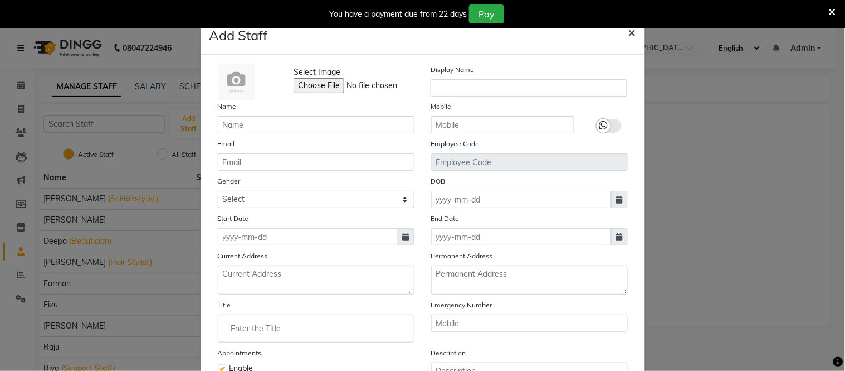 This screenshot has width=845, height=371. What do you see at coordinates (462, 256) in the screenshot?
I see `label: Permanent Address` at bounding box center [462, 256].